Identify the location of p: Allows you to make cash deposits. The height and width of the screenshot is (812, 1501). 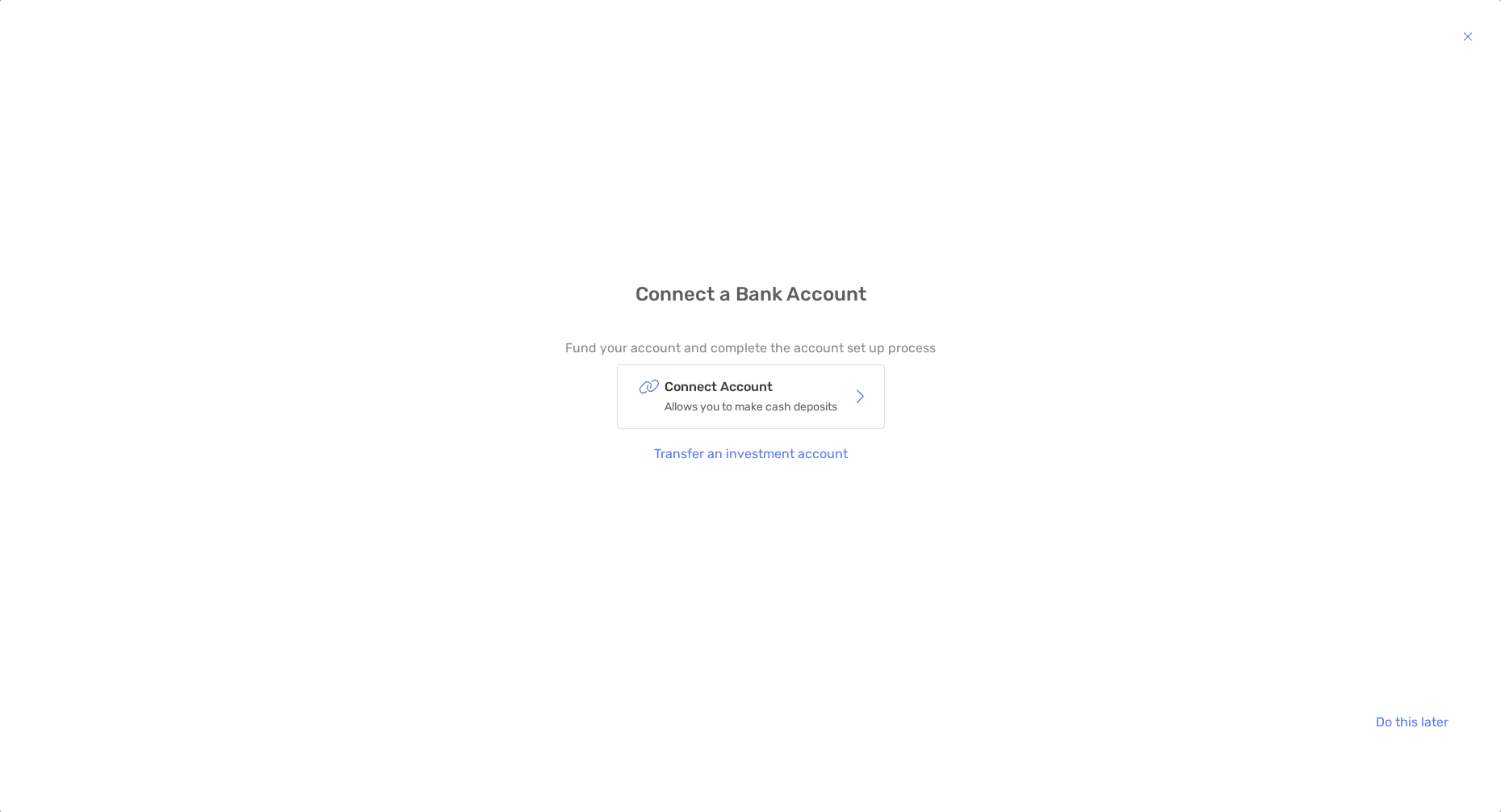
(751, 406).